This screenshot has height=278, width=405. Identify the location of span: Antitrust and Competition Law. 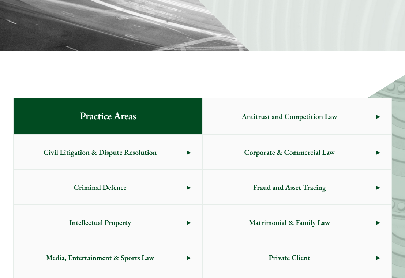
(289, 116).